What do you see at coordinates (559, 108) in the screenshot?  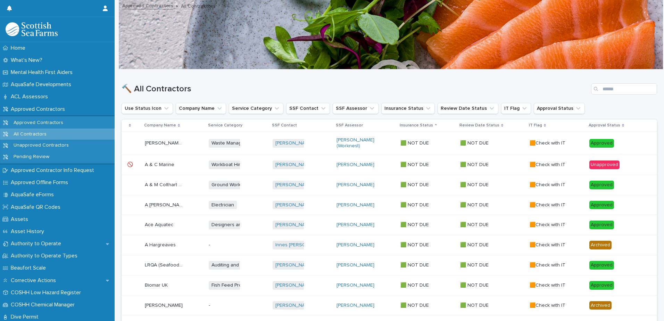 I see `button: Approval Status` at bounding box center [559, 108].